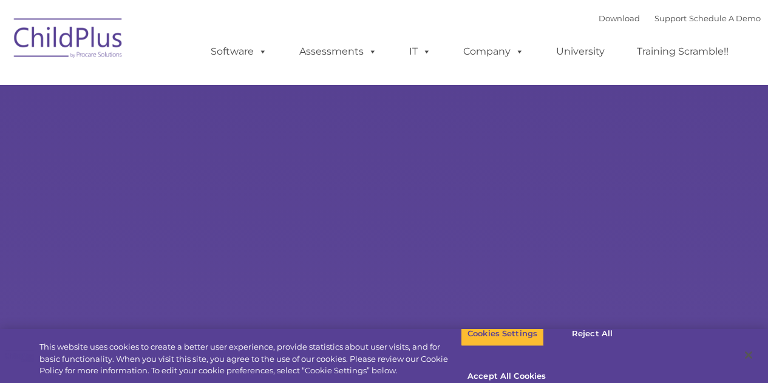  What do you see at coordinates (592, 334) in the screenshot?
I see `button: Reject All` at bounding box center [592, 334].